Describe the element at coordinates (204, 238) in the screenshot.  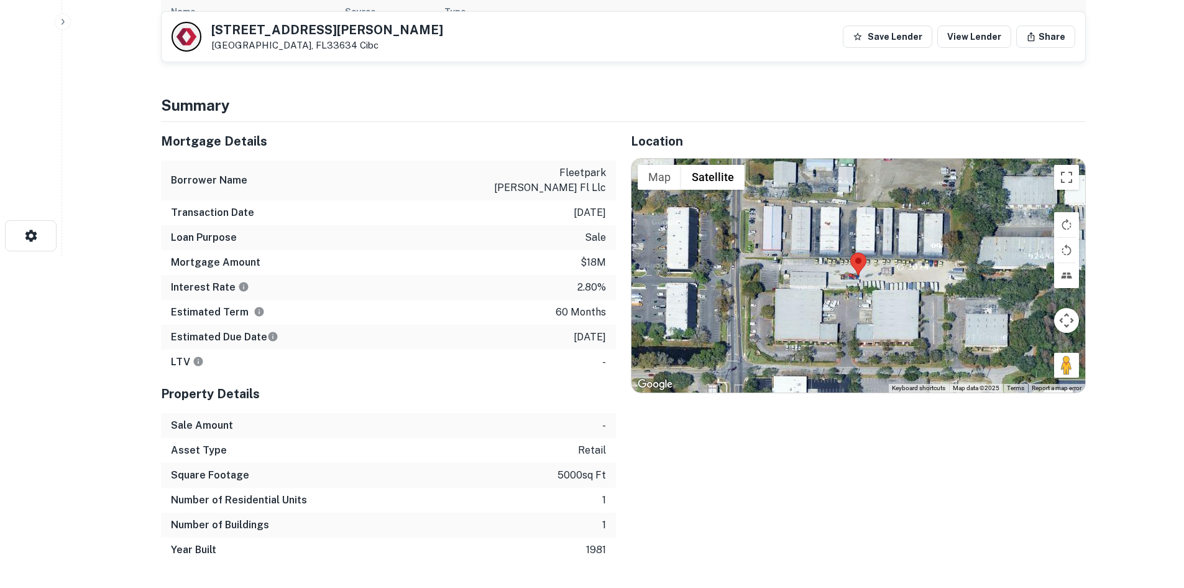
I see `h6: Loan Purpose` at that location.